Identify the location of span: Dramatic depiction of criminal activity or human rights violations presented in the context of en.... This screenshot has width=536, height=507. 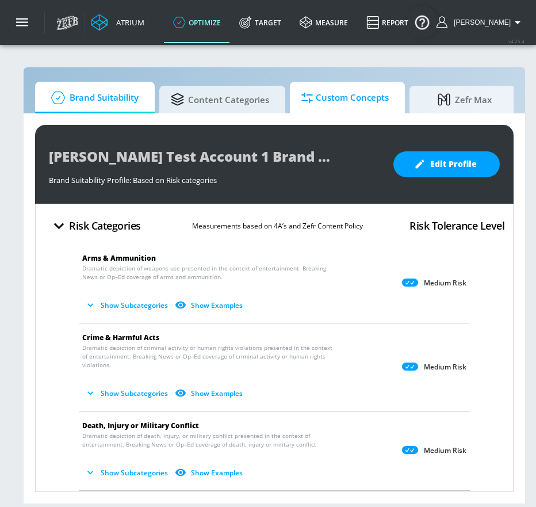
(210, 356).